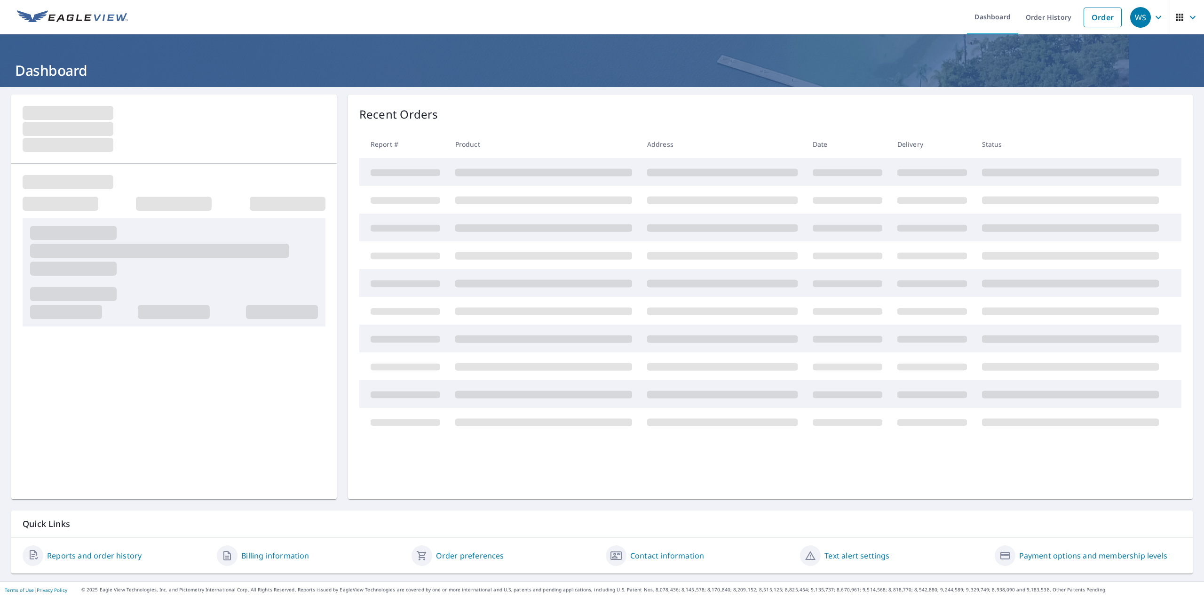 The image size is (1204, 598). What do you see at coordinates (1093, 555) in the screenshot?
I see `a: Payment options and membership levels` at bounding box center [1093, 555].